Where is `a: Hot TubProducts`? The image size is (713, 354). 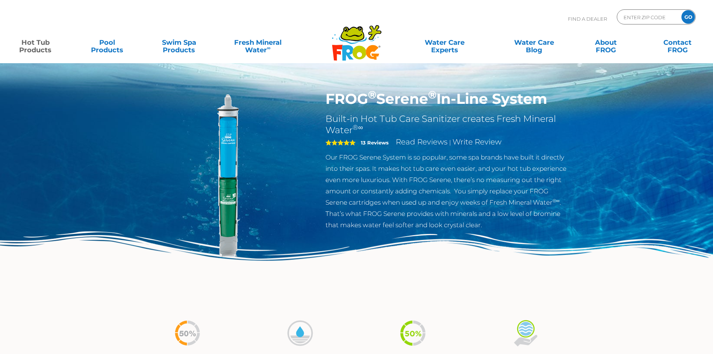 a: Hot TubProducts is located at coordinates (35, 42).